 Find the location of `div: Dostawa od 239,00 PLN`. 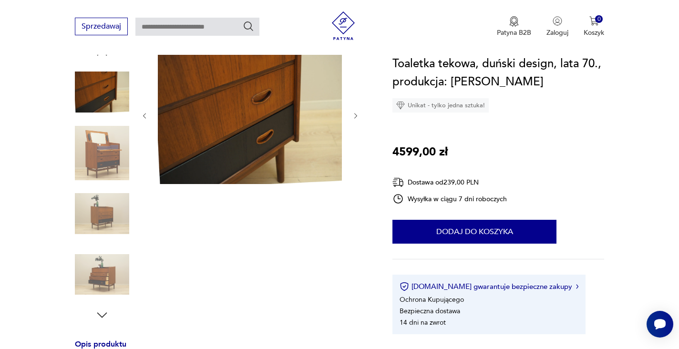

div: Dostawa od 239,00 PLN is located at coordinates (450, 182).